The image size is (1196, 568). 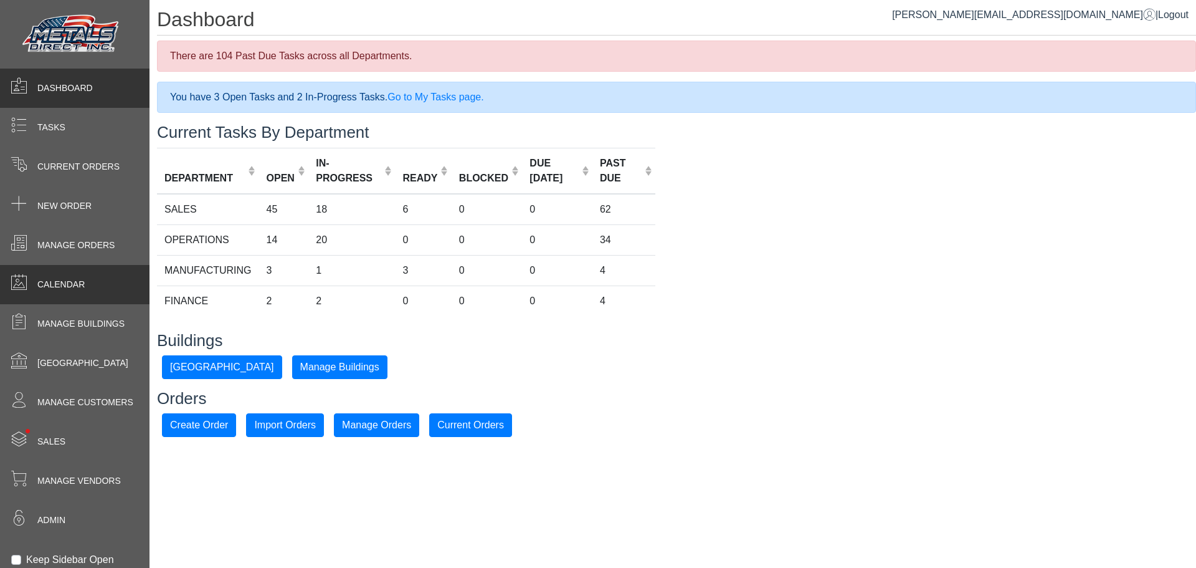 What do you see at coordinates (348, 171) in the screenshot?
I see `div: IN-PROGRESS` at bounding box center [348, 171].